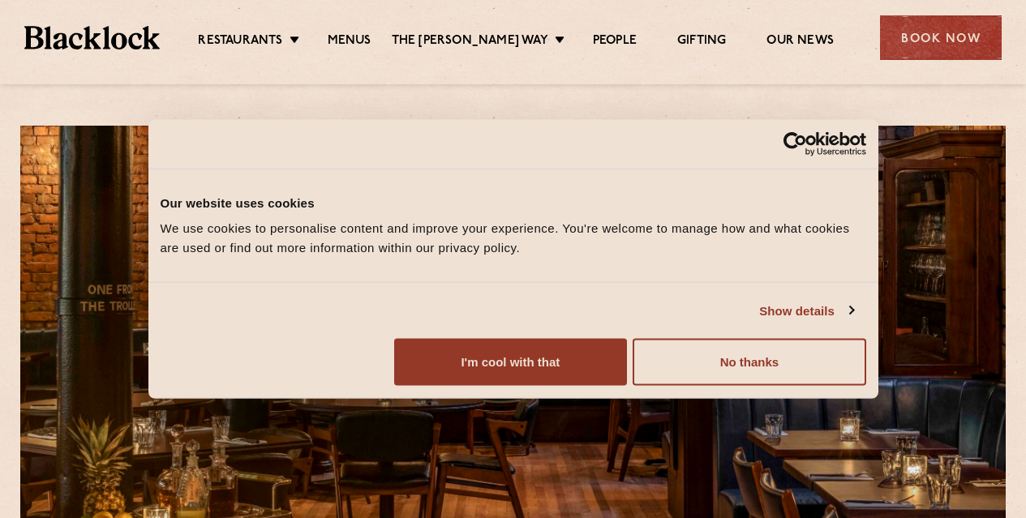 The height and width of the screenshot is (518, 1026). I want to click on a: Show details, so click(806, 311).